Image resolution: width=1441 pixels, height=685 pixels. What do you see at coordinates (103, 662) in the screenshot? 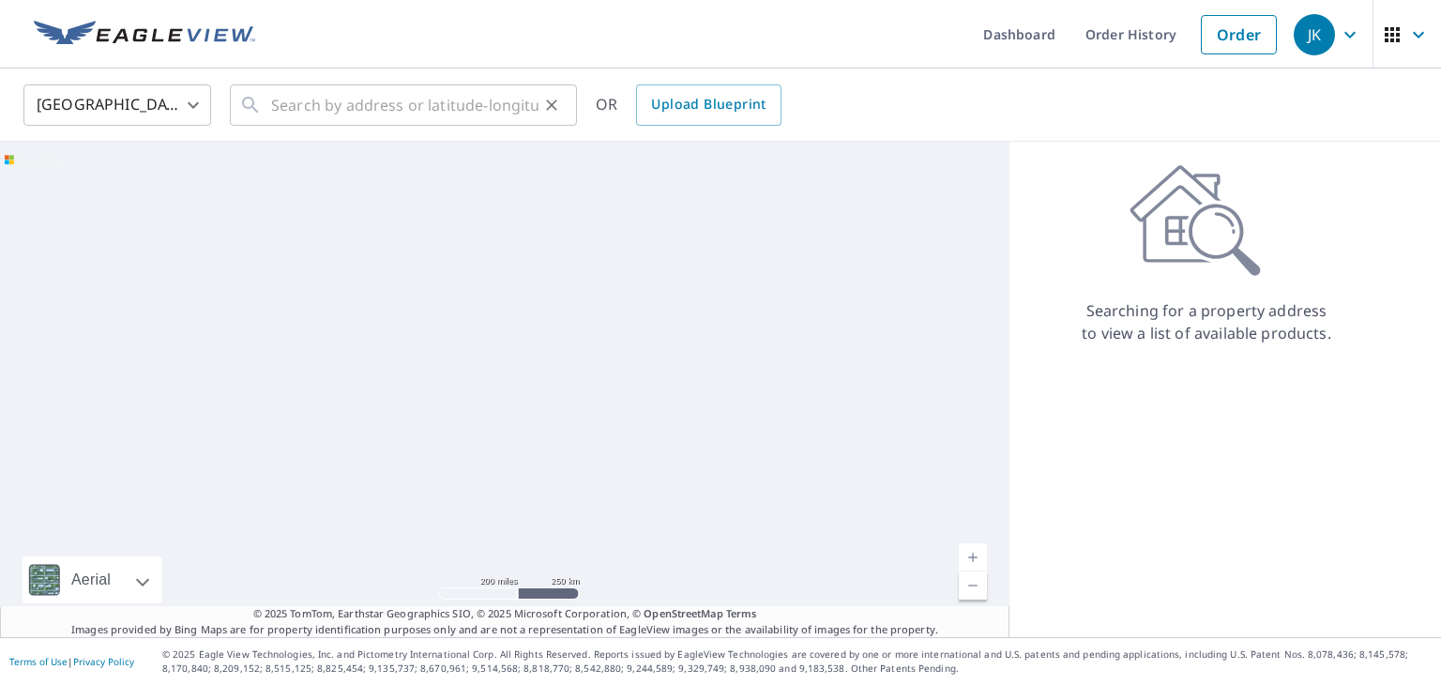
I see `a: Privacy Policy` at bounding box center [103, 662].